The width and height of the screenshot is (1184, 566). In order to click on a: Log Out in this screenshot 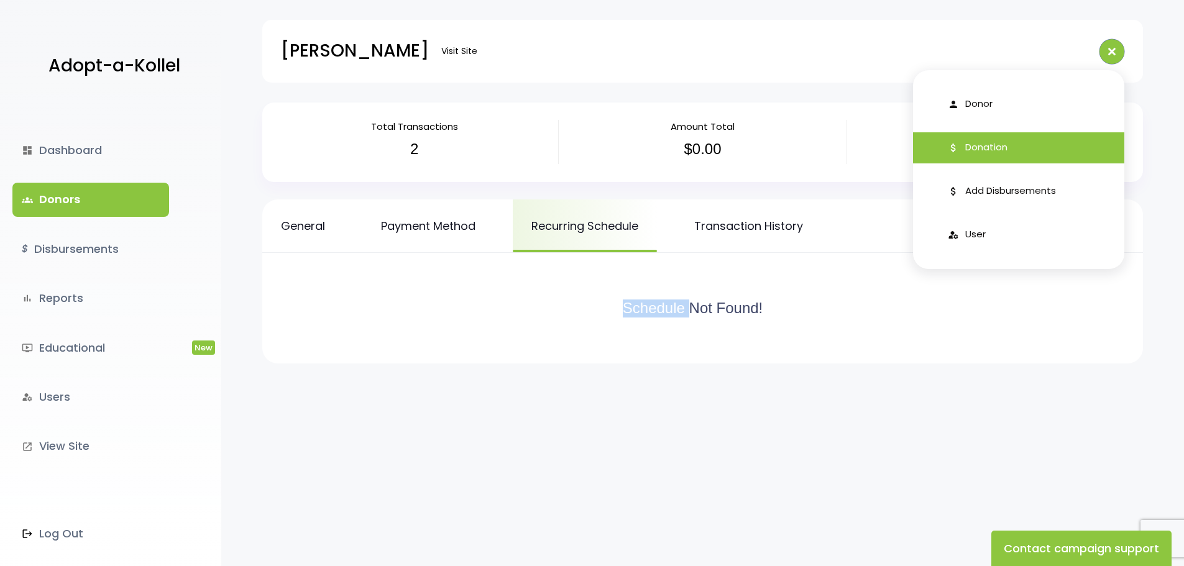, I will do `click(91, 534)`.